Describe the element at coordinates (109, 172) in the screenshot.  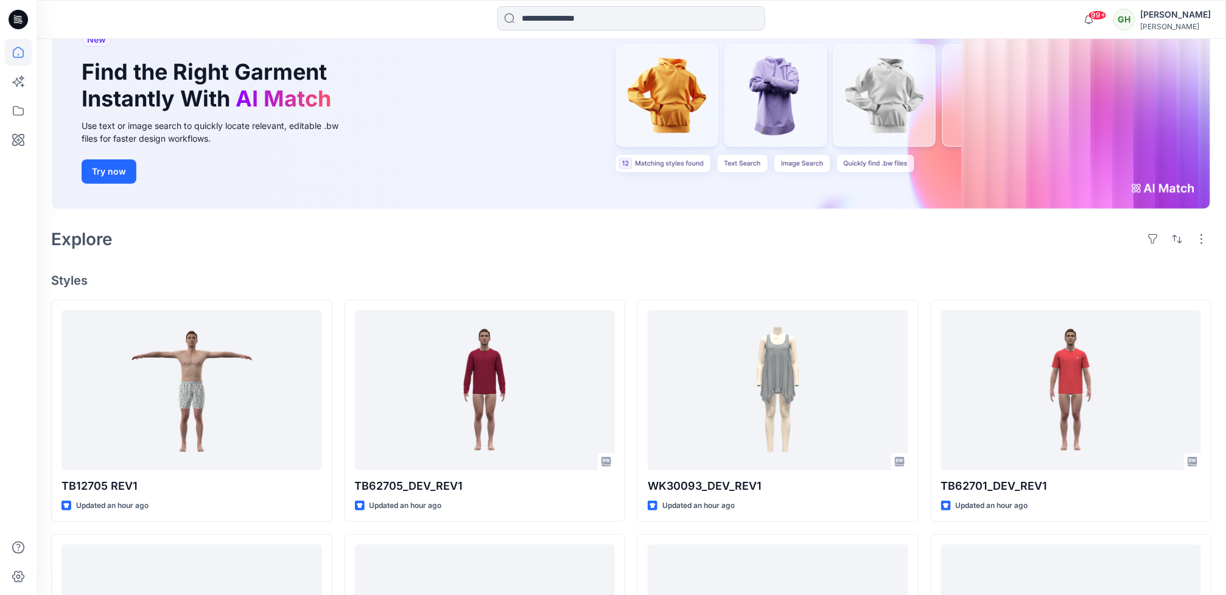
I see `a: Try now` at that location.